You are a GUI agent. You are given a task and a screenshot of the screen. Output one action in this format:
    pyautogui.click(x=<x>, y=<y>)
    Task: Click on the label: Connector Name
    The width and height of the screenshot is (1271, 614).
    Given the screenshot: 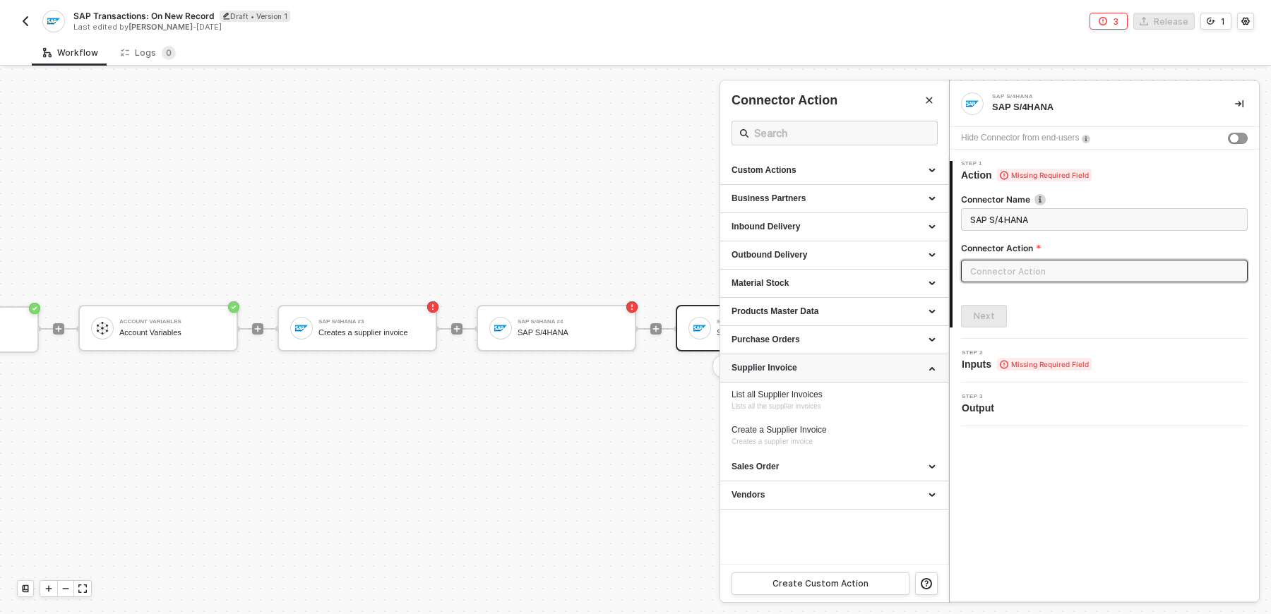 What is the action you would take?
    pyautogui.click(x=1104, y=199)
    